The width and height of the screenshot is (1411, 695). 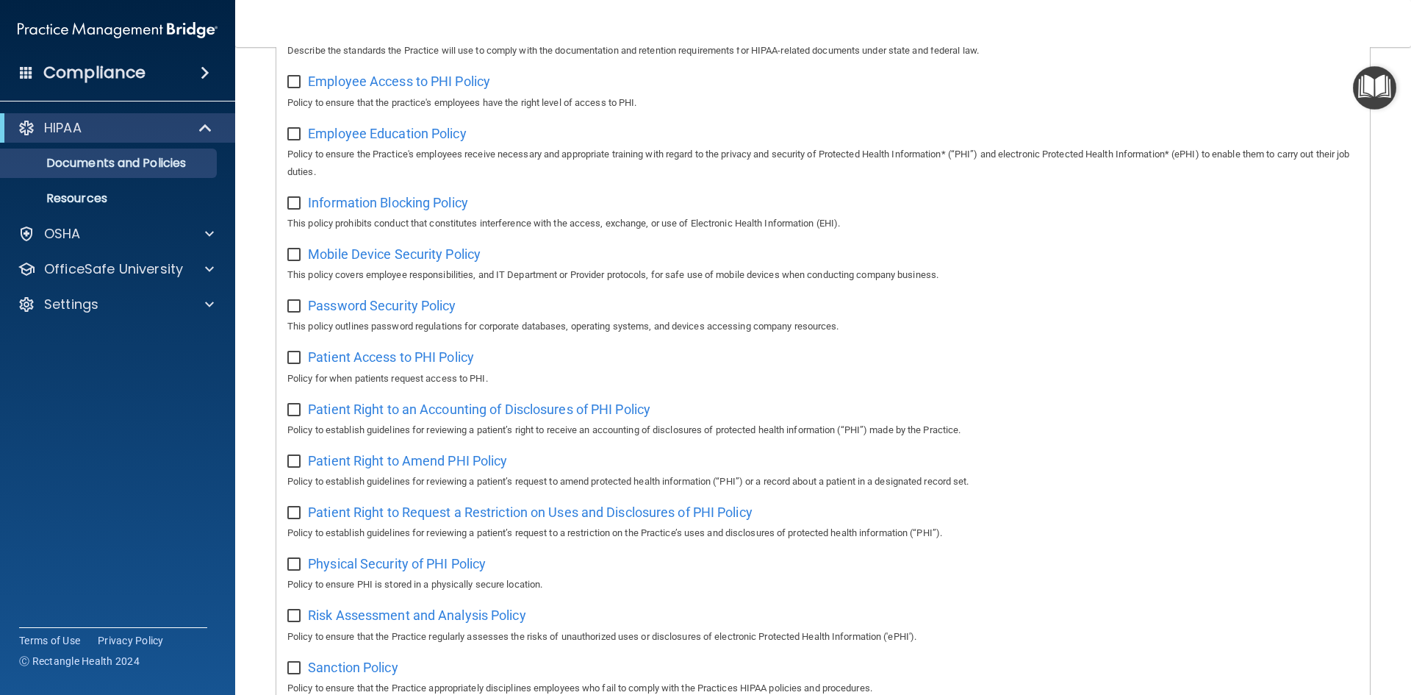 I want to click on p: Policy for when patients request access to PHI., so click(x=823, y=379).